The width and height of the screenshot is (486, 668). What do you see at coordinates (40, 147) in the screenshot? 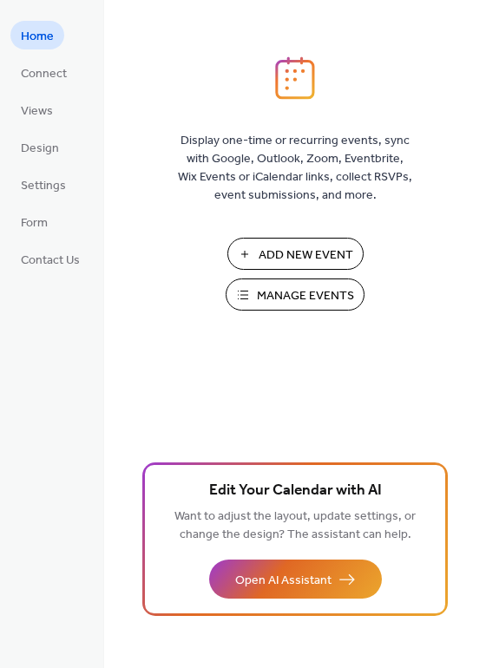
I see `a: Design` at bounding box center [40, 147].